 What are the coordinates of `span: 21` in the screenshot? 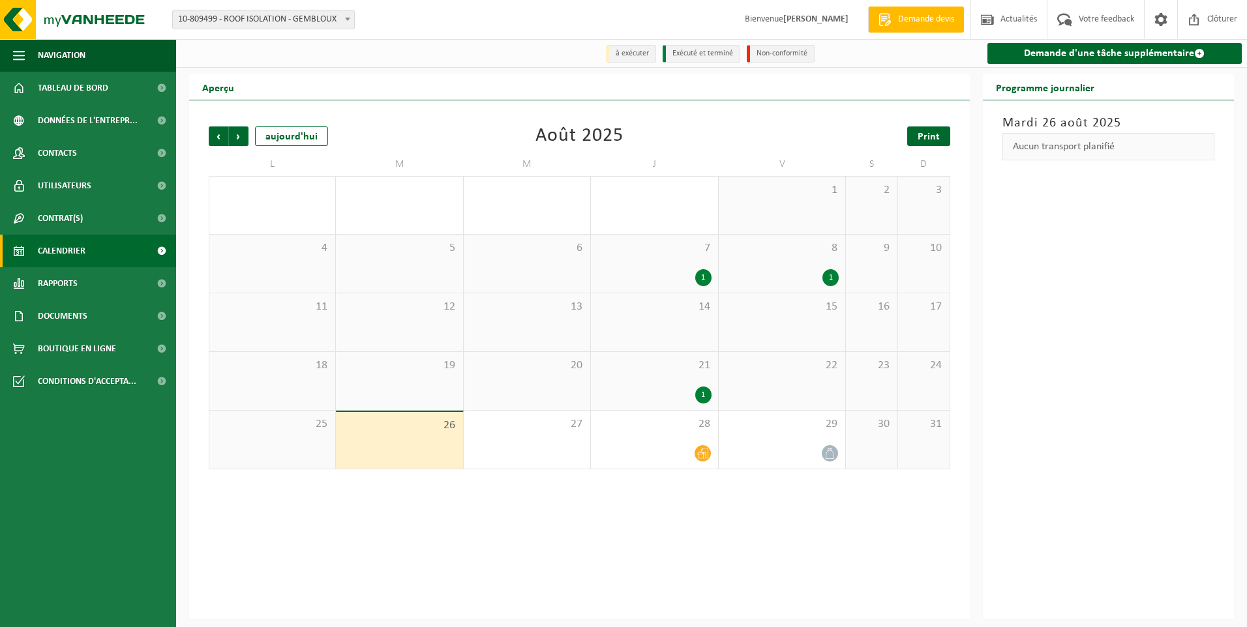 It's located at (654, 366).